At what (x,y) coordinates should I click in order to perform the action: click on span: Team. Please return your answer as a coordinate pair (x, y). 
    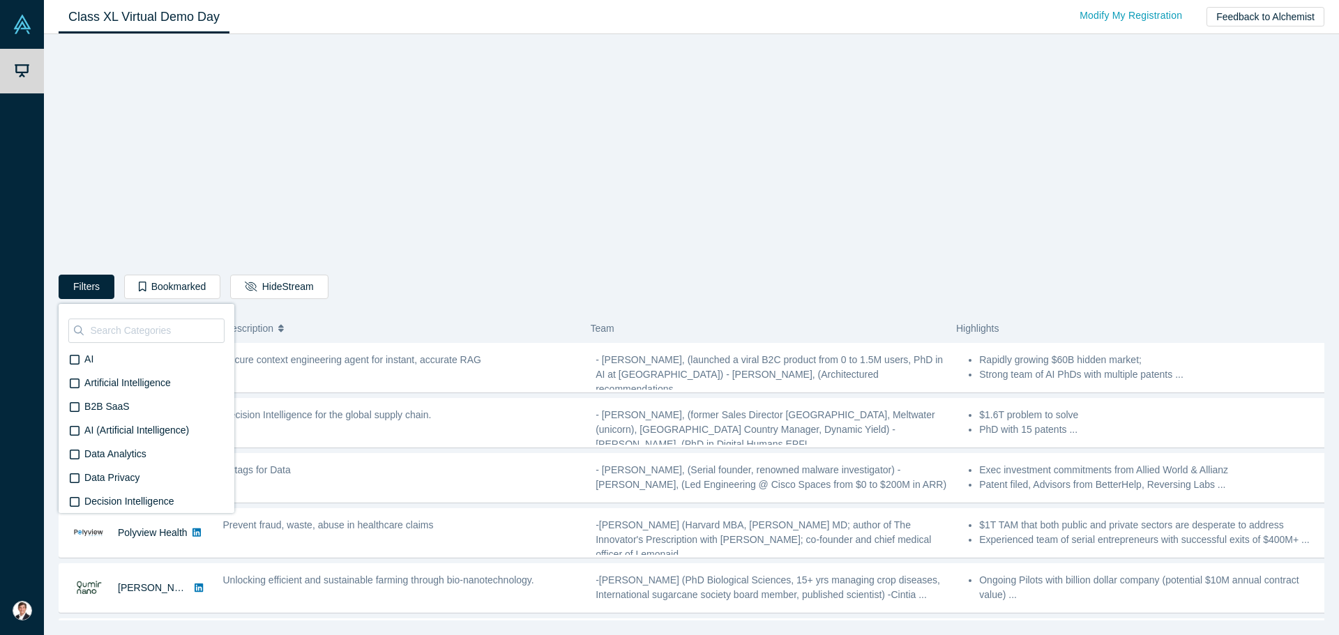
    Looking at the image, I should click on (603, 329).